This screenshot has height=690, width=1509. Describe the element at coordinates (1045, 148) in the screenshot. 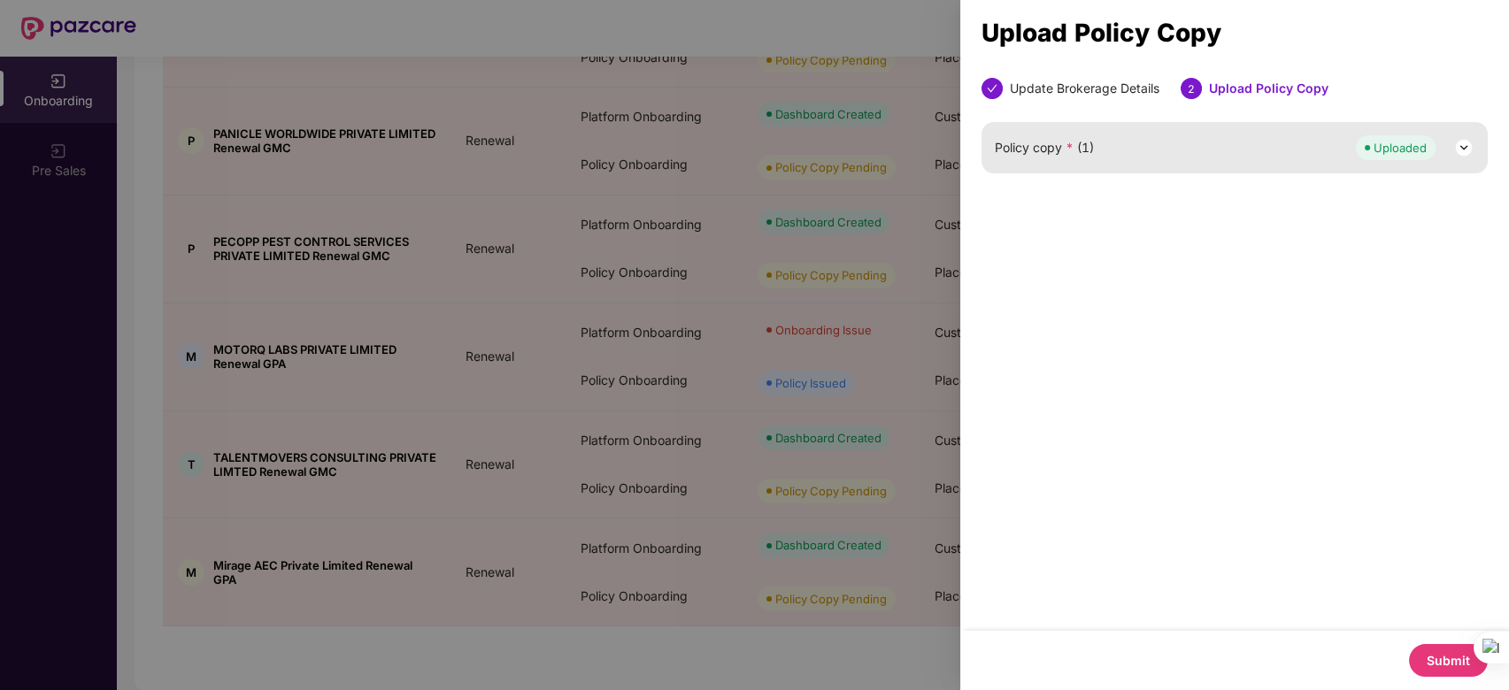

I see `span: Policy copy (1)` at that location.